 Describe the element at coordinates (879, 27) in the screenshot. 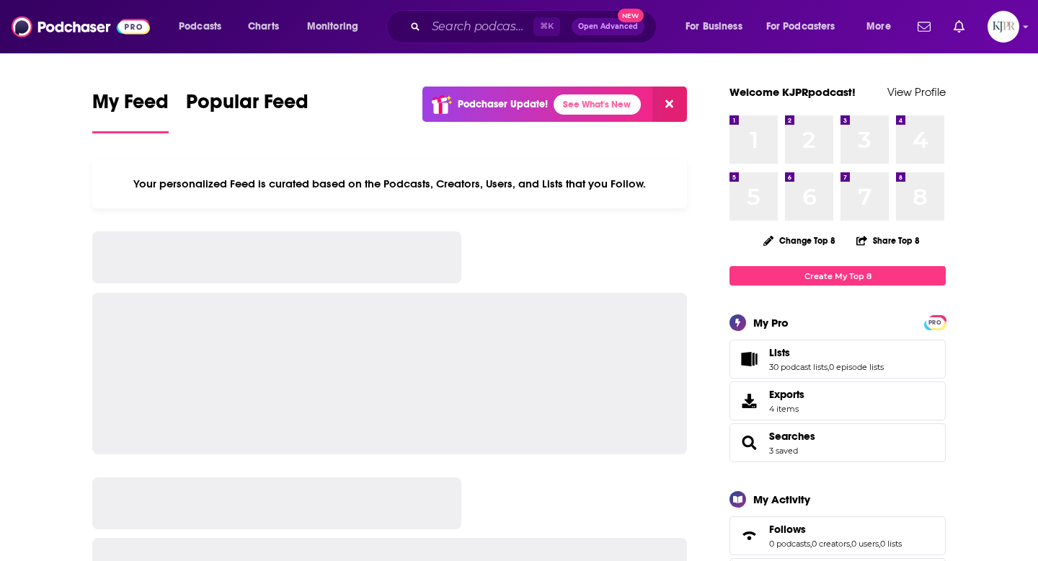

I see `span: More` at that location.